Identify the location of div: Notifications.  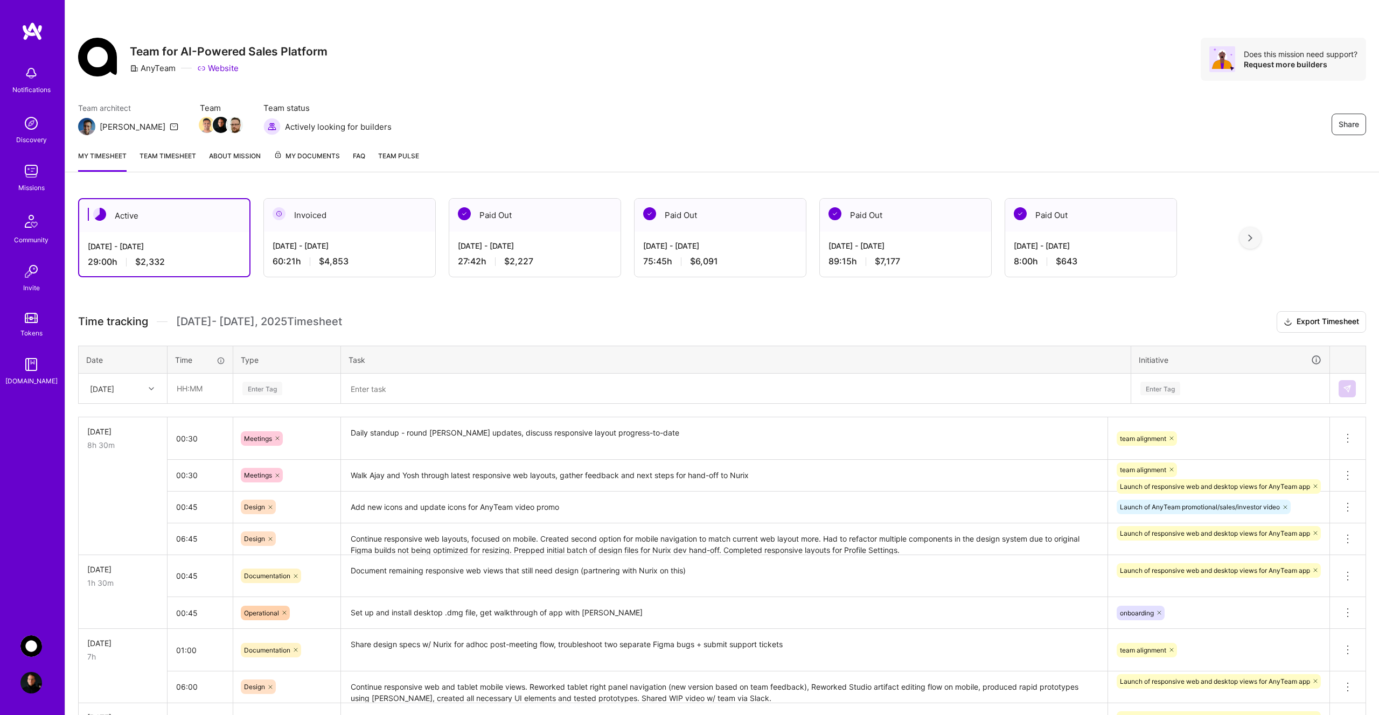
(31, 89).